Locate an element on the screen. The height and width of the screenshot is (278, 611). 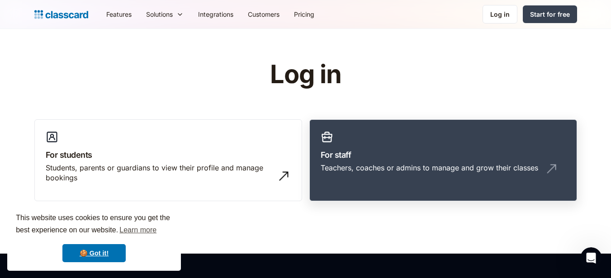
div: cookieconsent is located at coordinates (94, 238).